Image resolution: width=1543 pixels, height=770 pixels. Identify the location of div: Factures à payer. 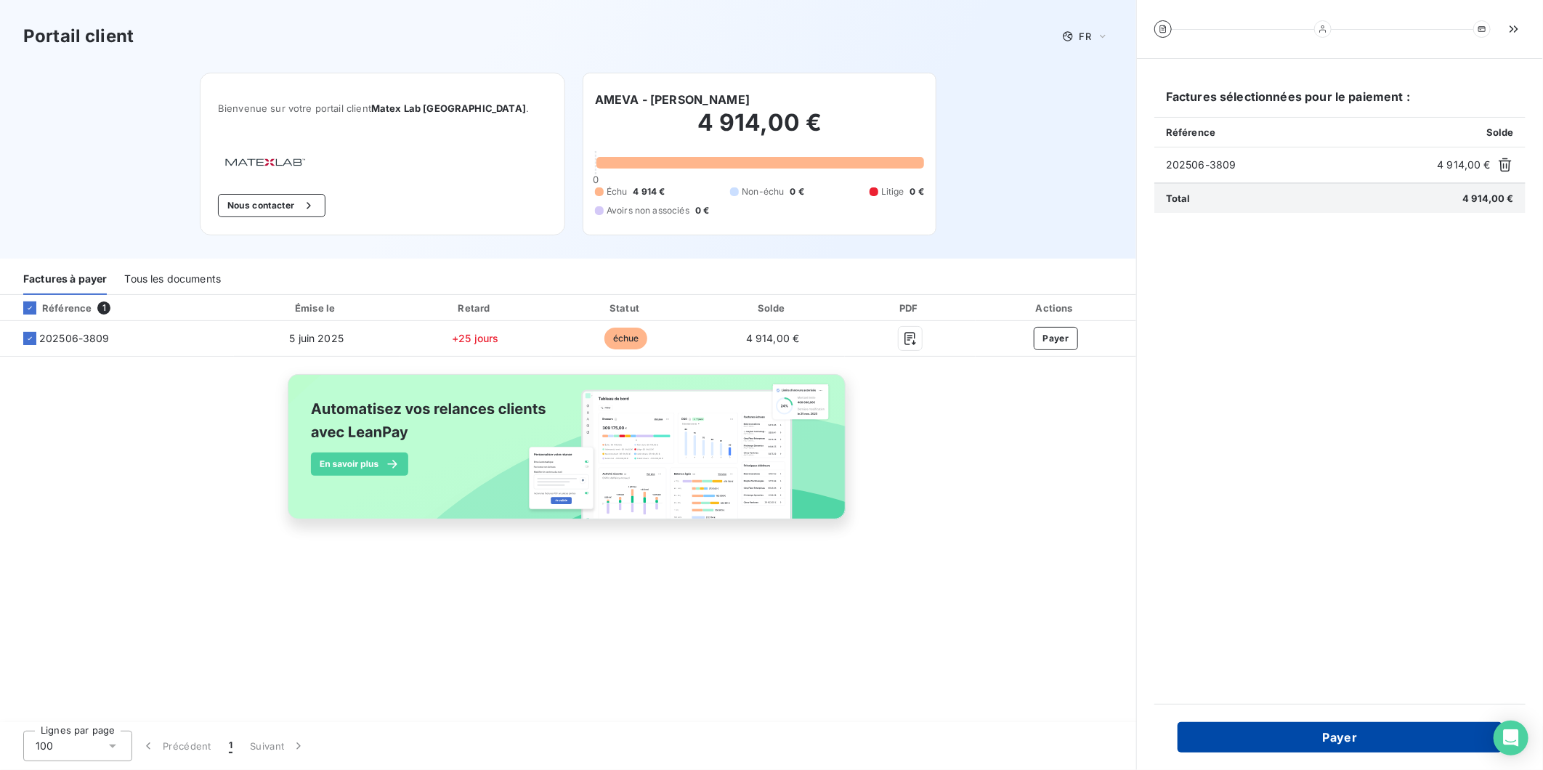
(65, 280).